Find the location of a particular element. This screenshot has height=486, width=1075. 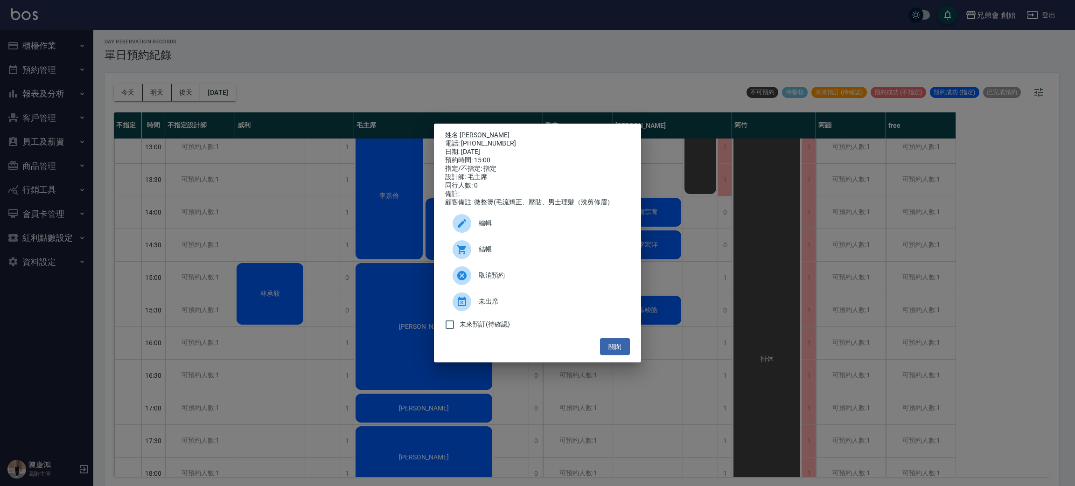

div: 取消預約 is located at coordinates (538, 276).